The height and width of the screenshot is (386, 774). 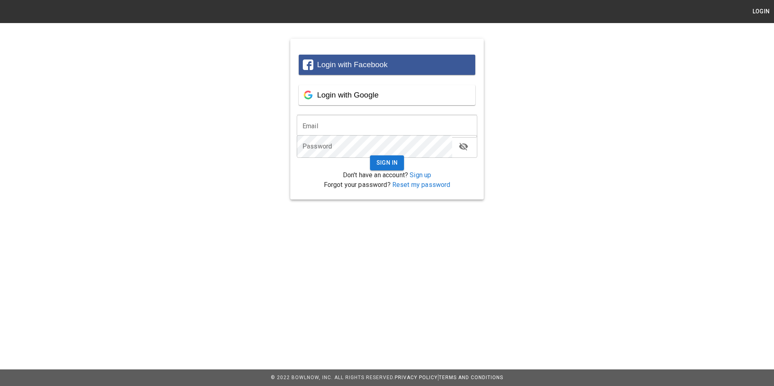 What do you see at coordinates (761, 11) in the screenshot?
I see `button: Login` at bounding box center [761, 11].